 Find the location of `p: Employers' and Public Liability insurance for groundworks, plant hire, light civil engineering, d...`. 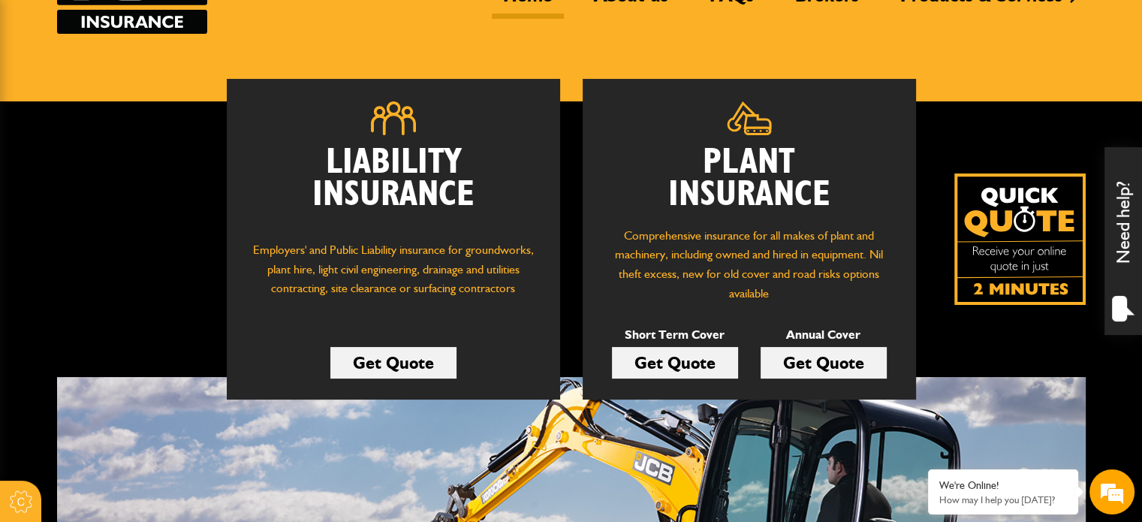

p: Employers' and Public Liability insurance for groundworks, plant hire, light civil engineering, d... is located at coordinates (393, 276).